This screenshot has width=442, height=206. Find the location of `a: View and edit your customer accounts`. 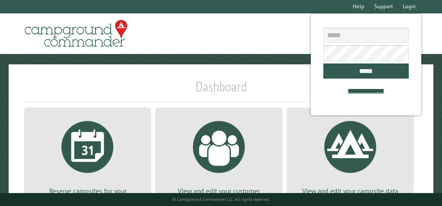

a: View and edit your customer accounts is located at coordinates (219, 160).